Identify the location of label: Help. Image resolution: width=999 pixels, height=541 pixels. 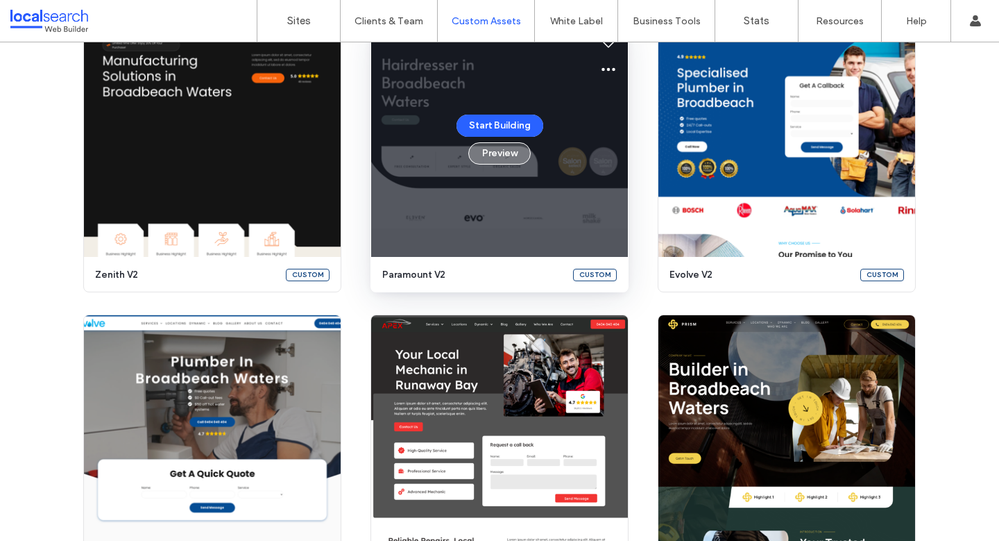
(917, 21).